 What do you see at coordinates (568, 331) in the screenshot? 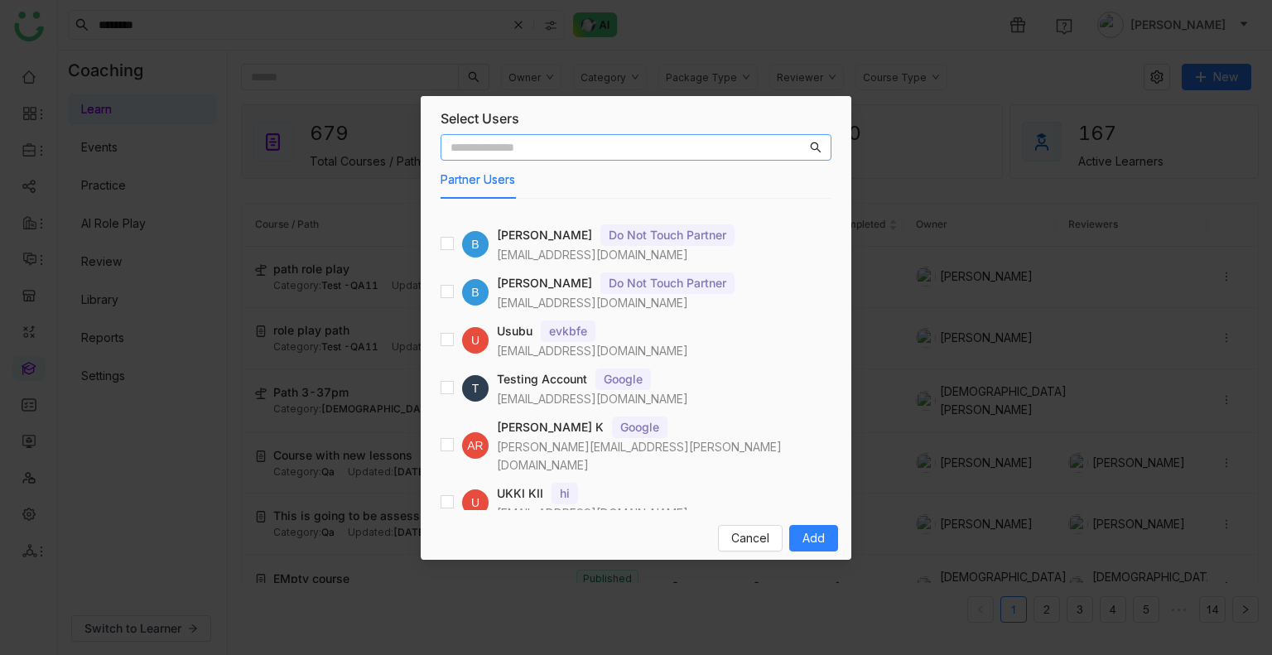
I see `span: evkbfe` at bounding box center [568, 331].